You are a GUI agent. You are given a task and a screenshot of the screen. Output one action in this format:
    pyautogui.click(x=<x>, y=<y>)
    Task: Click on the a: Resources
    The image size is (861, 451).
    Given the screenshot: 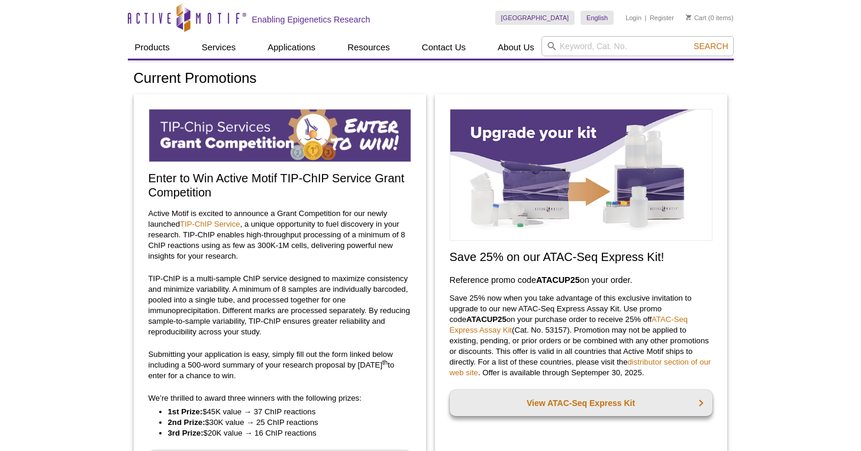 What is the action you would take?
    pyautogui.click(x=369, y=47)
    